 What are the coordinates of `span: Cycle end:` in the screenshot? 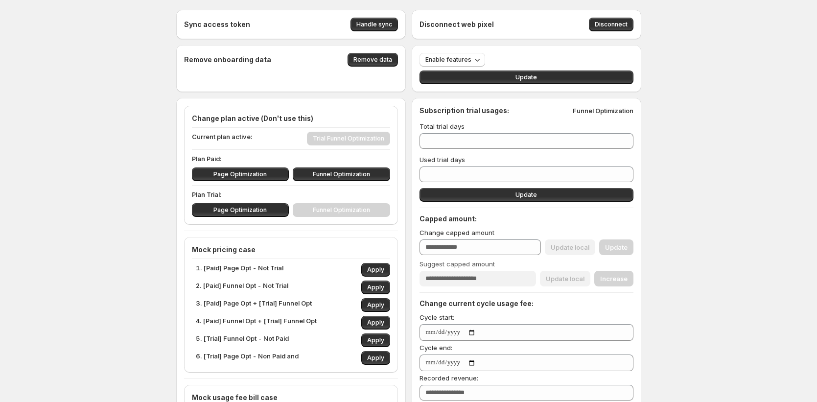 It's located at (436, 348).